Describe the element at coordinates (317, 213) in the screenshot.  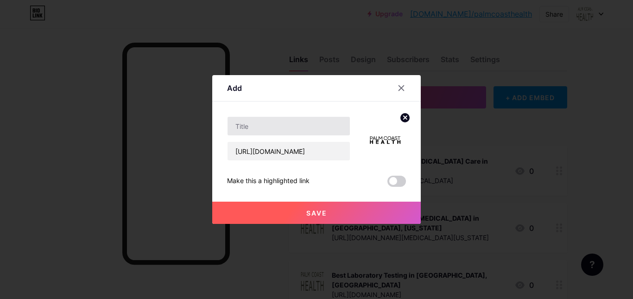
I see `button: Save` at that location.